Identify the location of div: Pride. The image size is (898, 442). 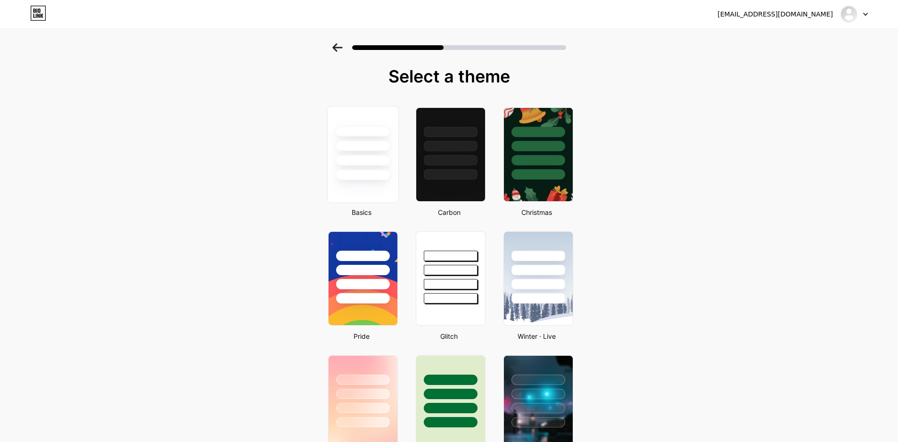
(361, 336).